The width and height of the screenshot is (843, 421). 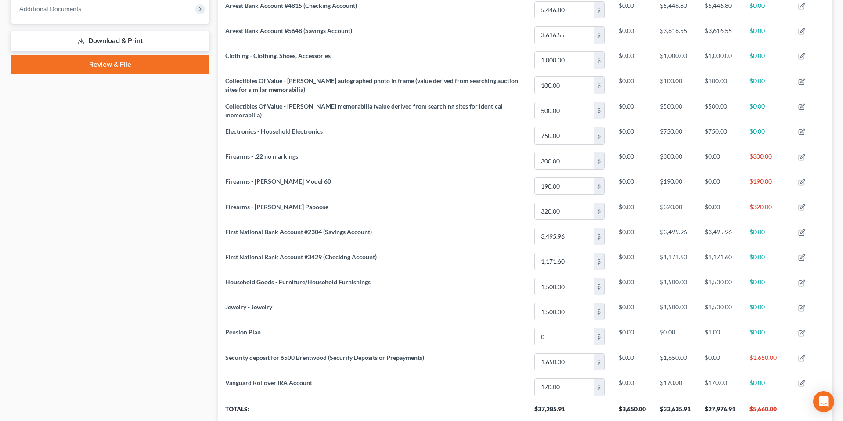 I want to click on span: Additional Documents, so click(x=50, y=8).